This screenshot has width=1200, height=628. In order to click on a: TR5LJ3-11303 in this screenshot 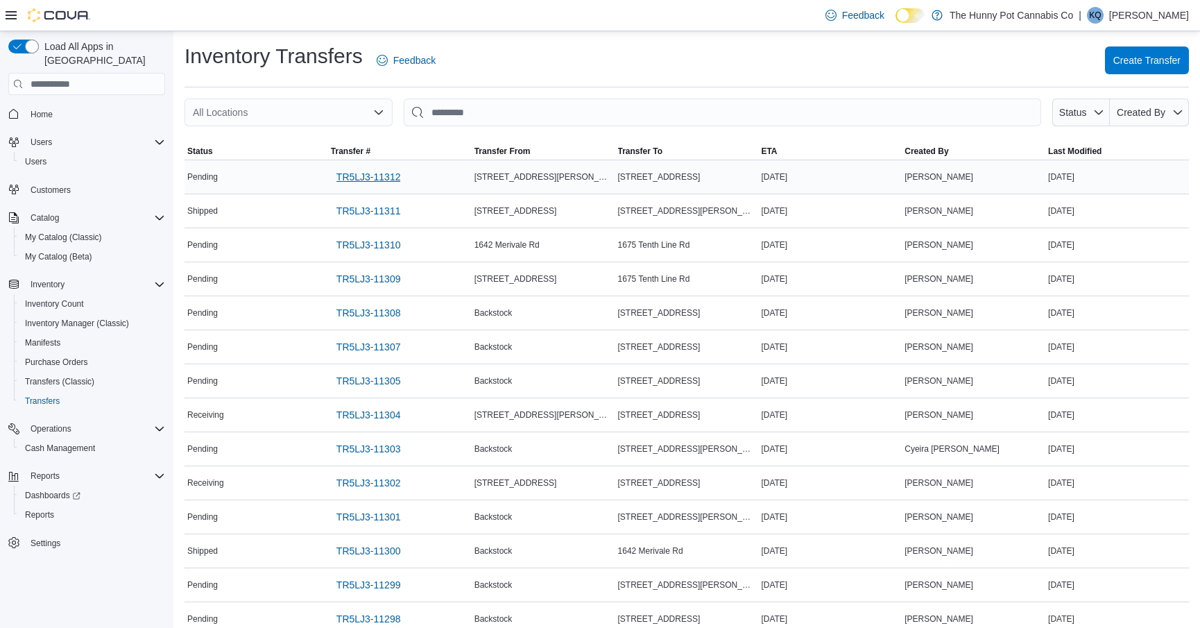, I will do `click(368, 449)`.